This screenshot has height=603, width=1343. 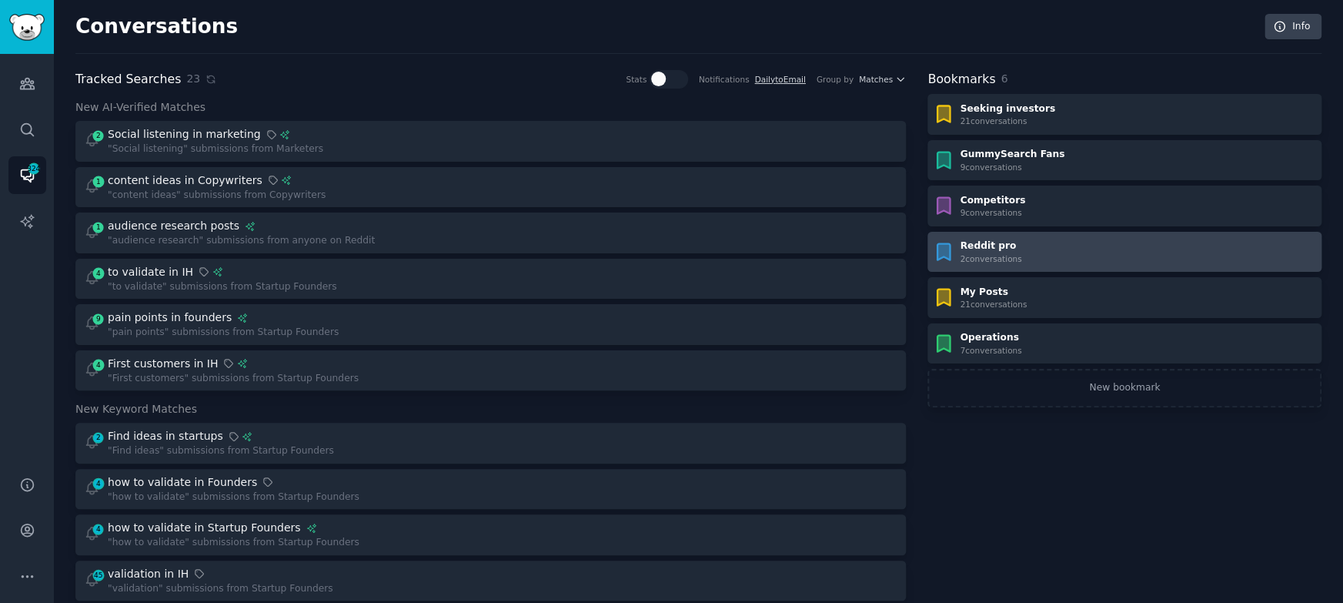 I want to click on div: Competitors, so click(x=992, y=201).